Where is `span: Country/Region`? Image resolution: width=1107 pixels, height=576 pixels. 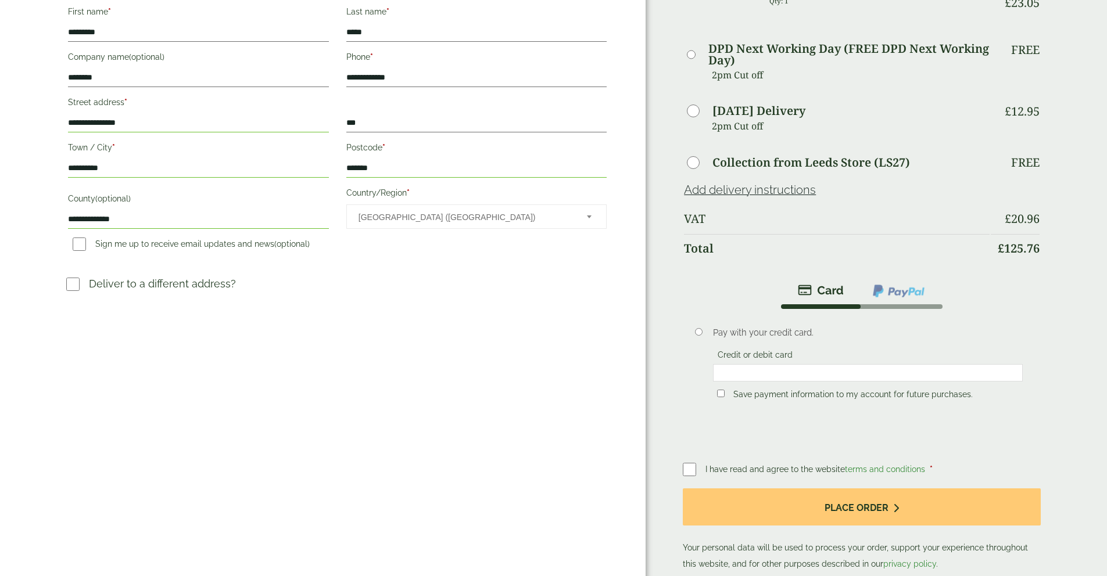 span: Country/Region is located at coordinates (476, 217).